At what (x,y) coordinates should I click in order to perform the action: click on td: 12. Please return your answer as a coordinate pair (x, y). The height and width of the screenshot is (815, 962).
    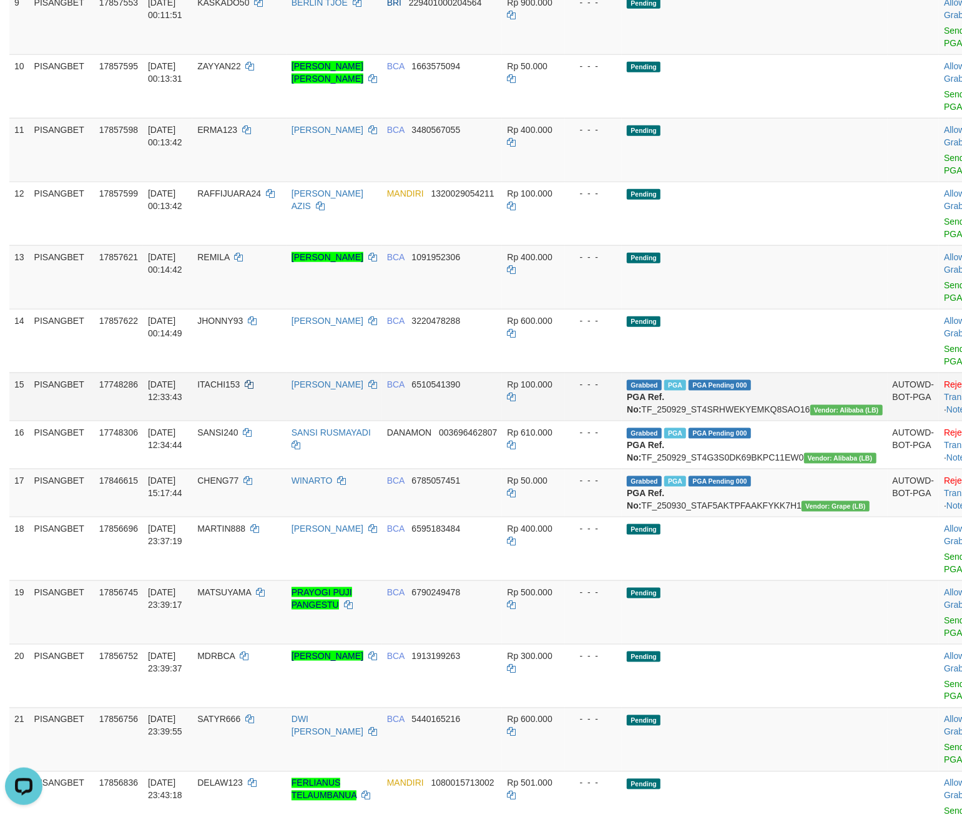
    Looking at the image, I should click on (19, 213).